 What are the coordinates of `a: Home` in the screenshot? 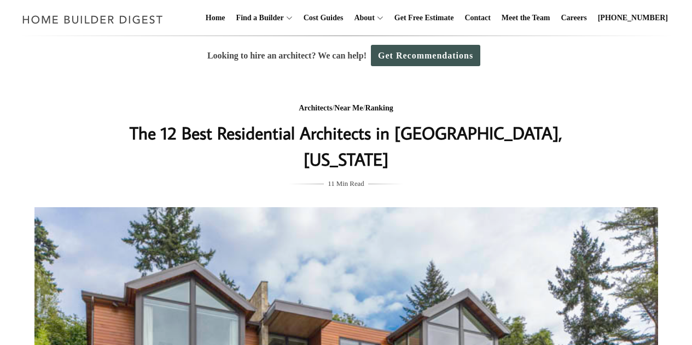 It's located at (216, 18).